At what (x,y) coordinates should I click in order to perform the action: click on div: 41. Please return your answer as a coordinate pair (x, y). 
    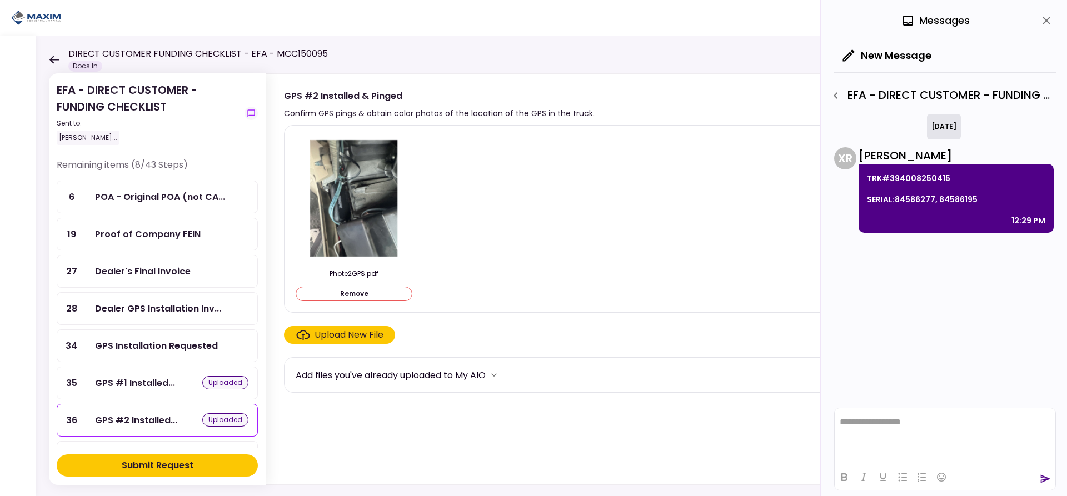
    Looking at the image, I should click on (72, 457).